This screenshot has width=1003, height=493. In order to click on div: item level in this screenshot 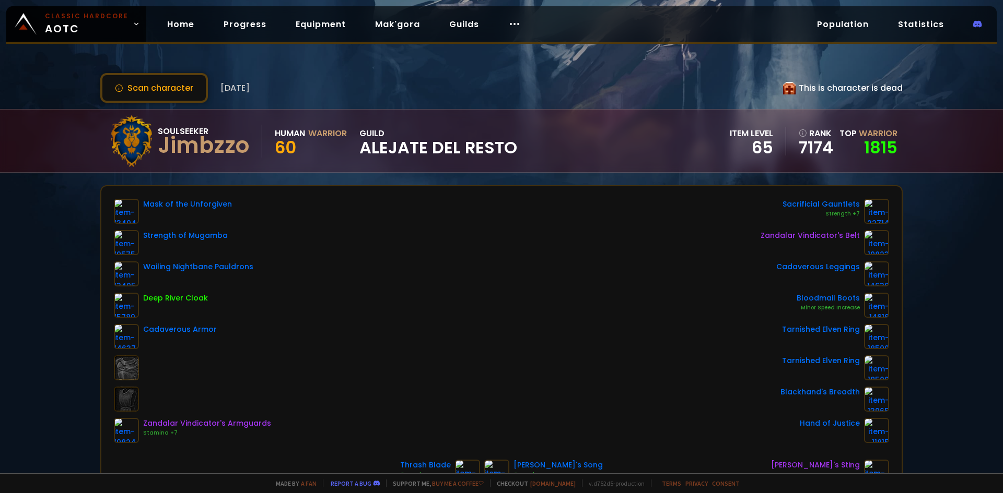, I will do `click(751, 133)`.